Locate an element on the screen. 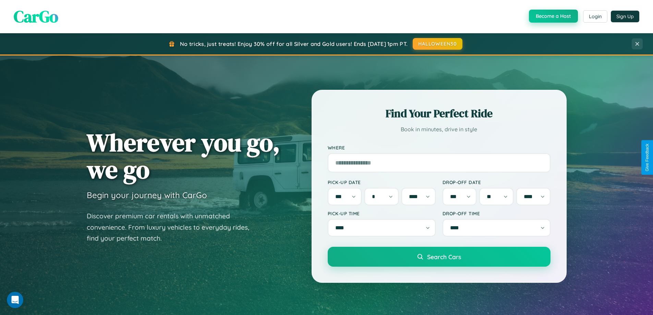  button: Sign Up is located at coordinates (625, 16).